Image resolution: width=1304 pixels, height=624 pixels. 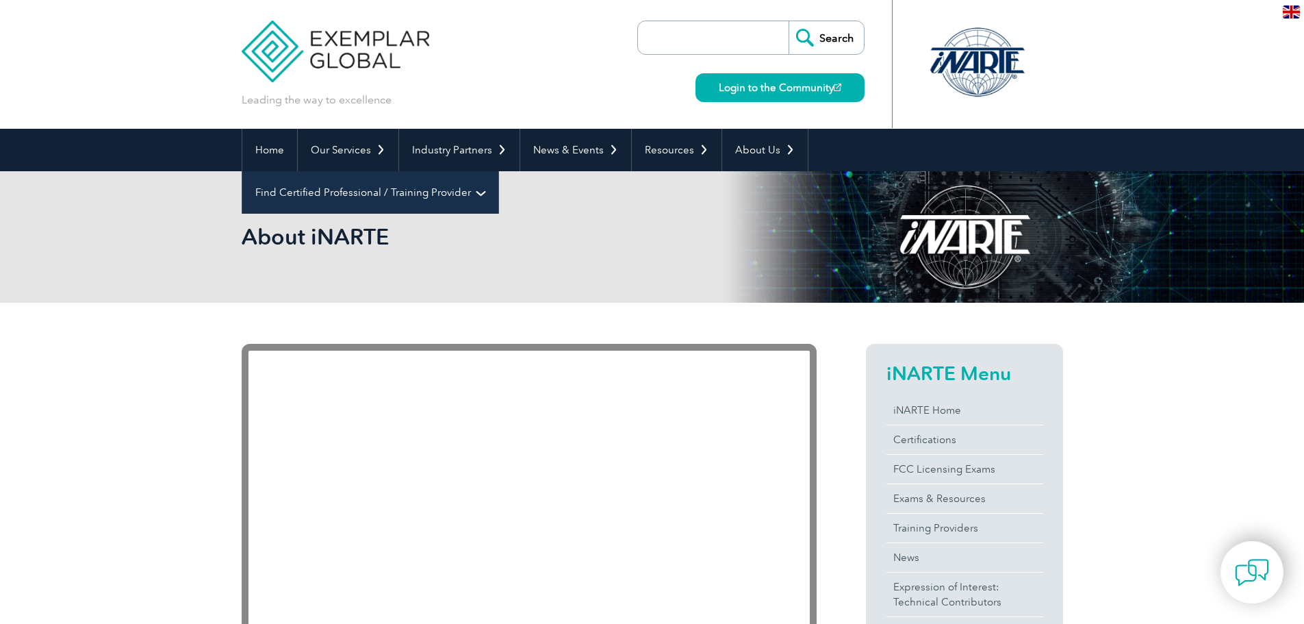 What do you see at coordinates (965, 373) in the screenshot?
I see `h2: iNARTE Menu` at bounding box center [965, 373].